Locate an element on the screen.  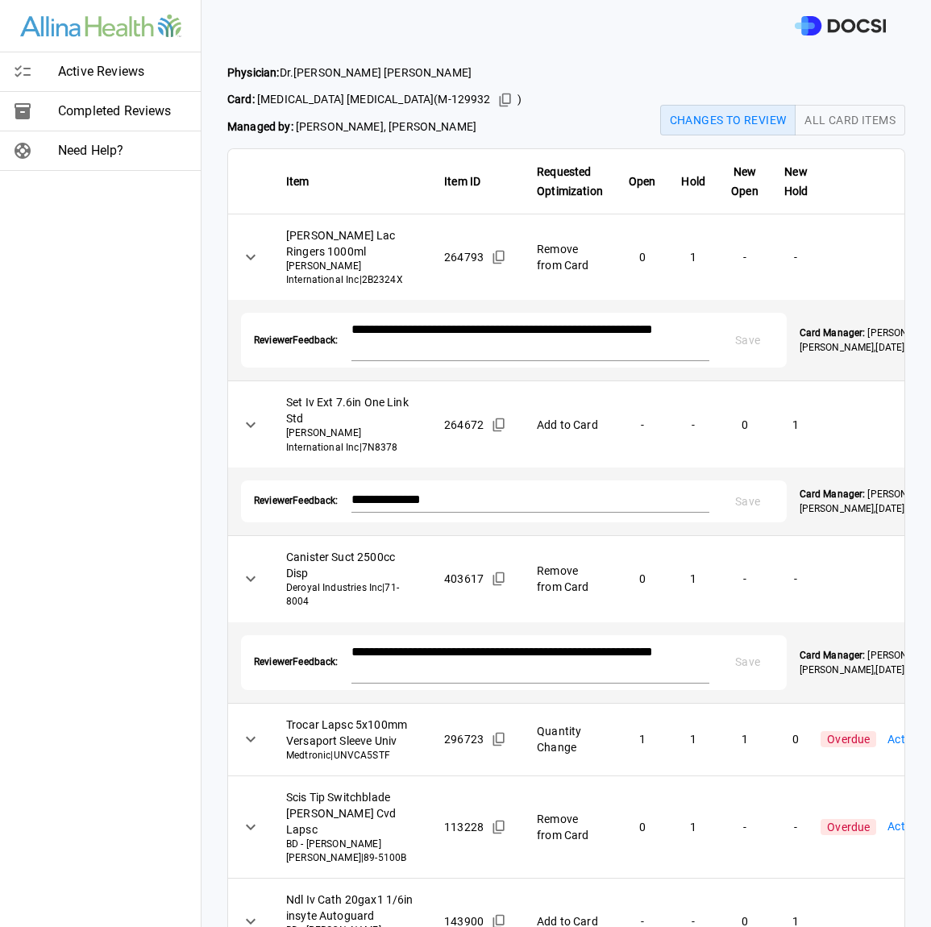
strong: New Open is located at coordinates (745, 181).